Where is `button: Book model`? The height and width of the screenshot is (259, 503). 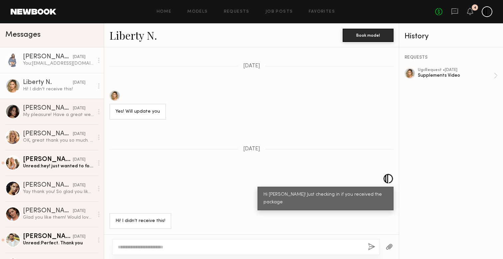 button: Book model is located at coordinates (368, 35).